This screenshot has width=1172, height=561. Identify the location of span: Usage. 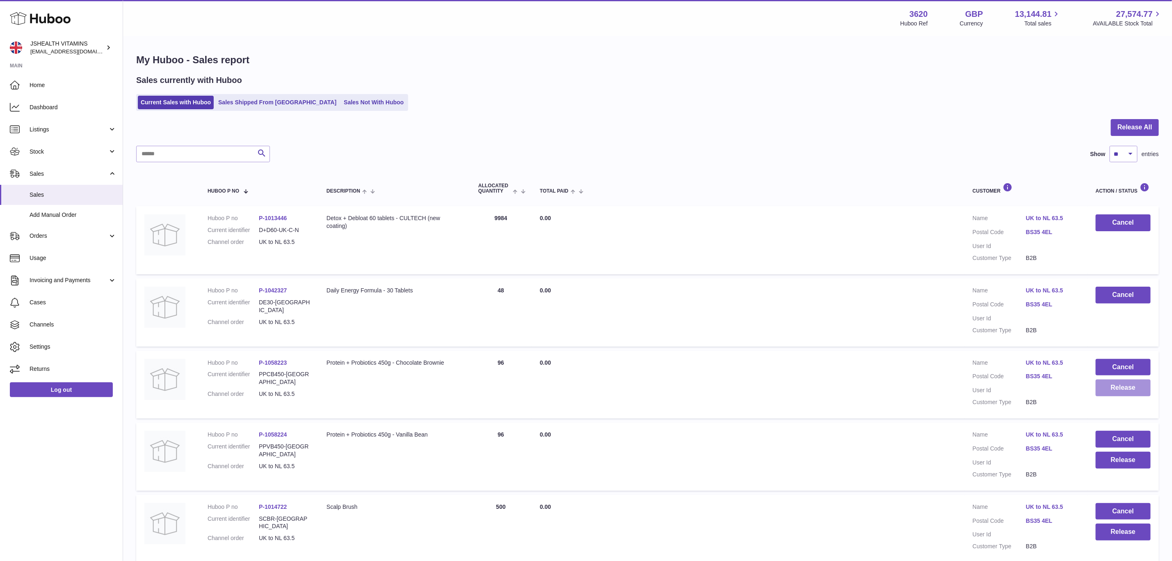
(73, 258).